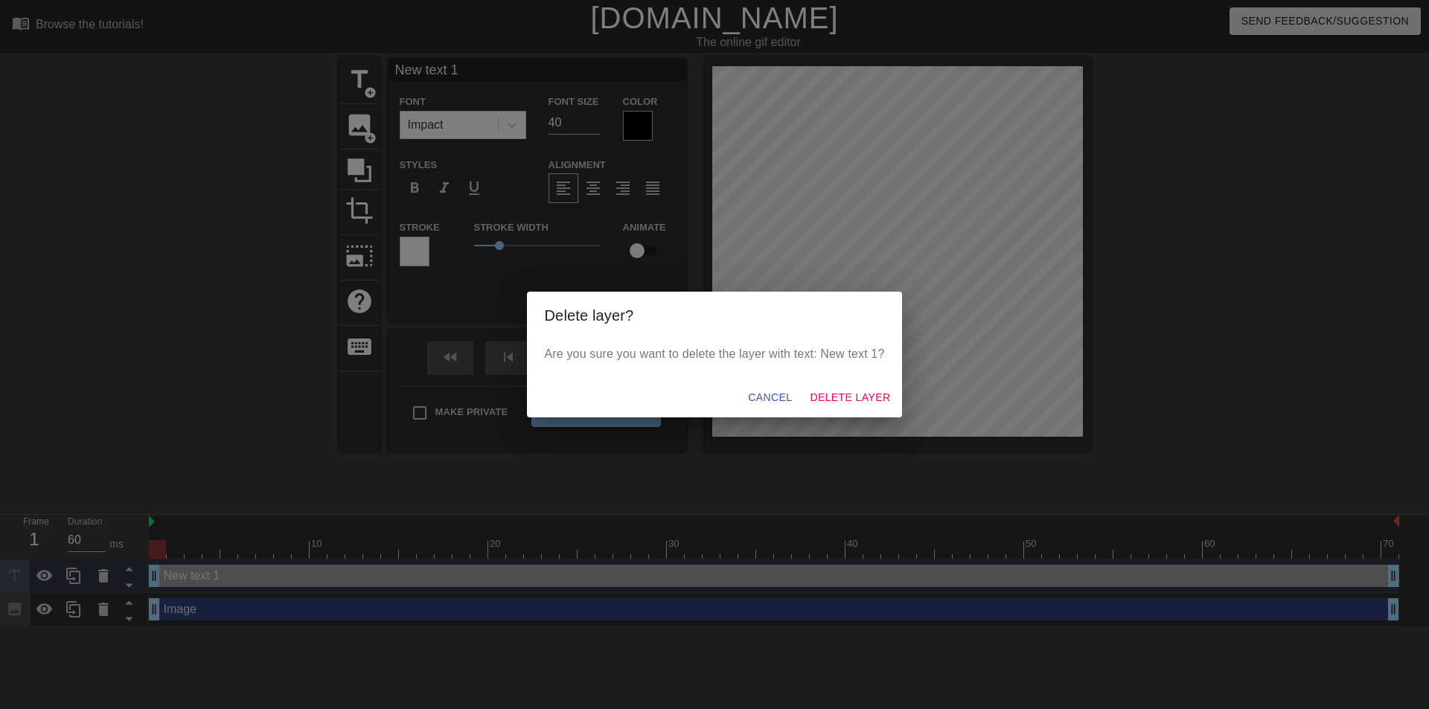 This screenshot has height=709, width=1429. Describe the element at coordinates (770, 398) in the screenshot. I see `button: Cancel` at that location.